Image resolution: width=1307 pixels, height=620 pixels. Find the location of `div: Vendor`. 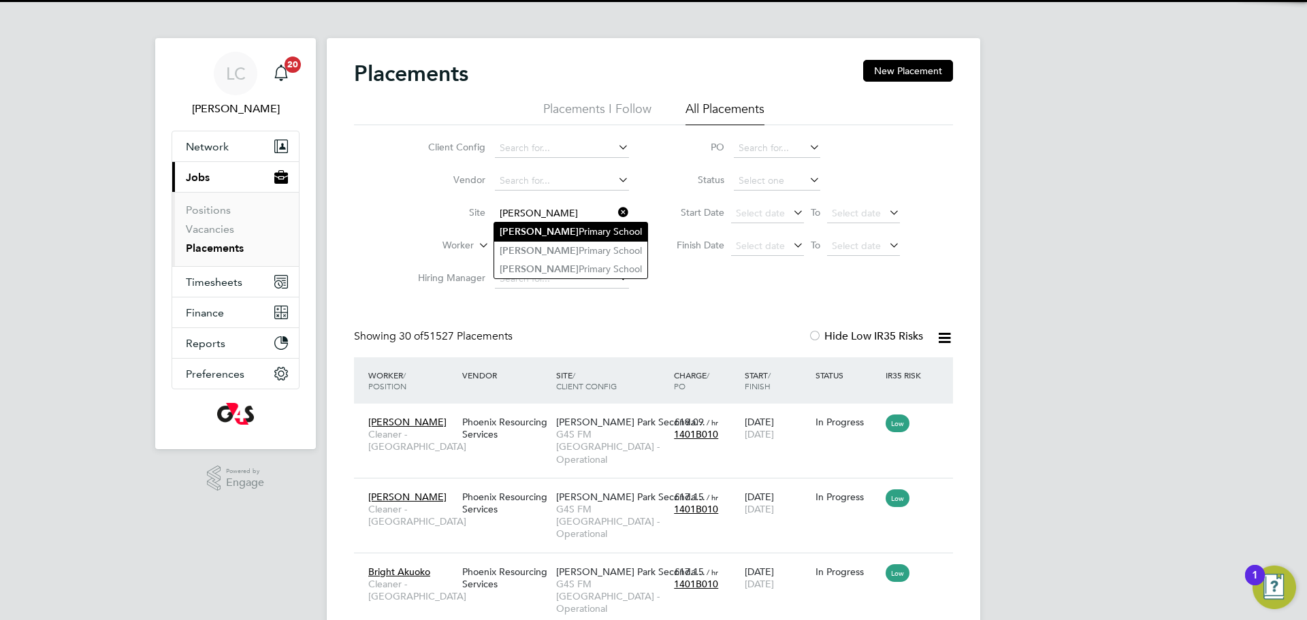

div: Vendor is located at coordinates (506, 375).